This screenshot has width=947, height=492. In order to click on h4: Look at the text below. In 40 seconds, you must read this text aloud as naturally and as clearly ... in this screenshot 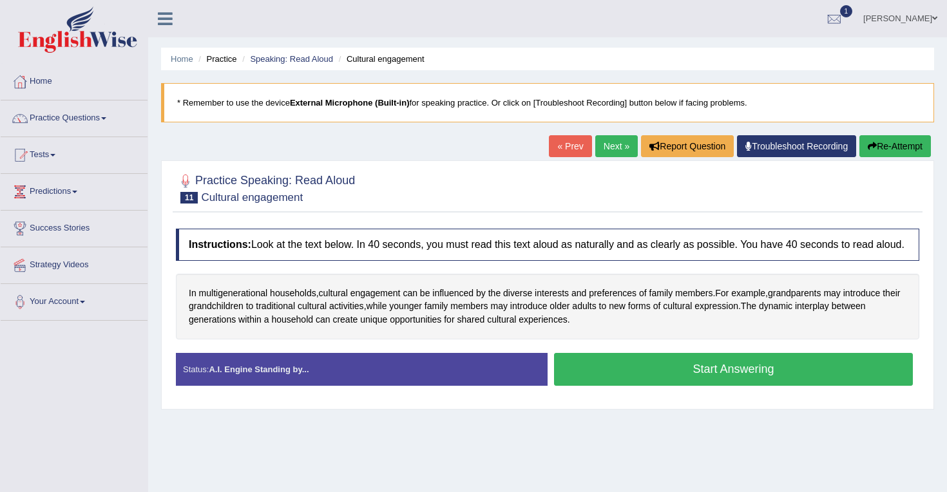, I will do `click(547, 245)`.